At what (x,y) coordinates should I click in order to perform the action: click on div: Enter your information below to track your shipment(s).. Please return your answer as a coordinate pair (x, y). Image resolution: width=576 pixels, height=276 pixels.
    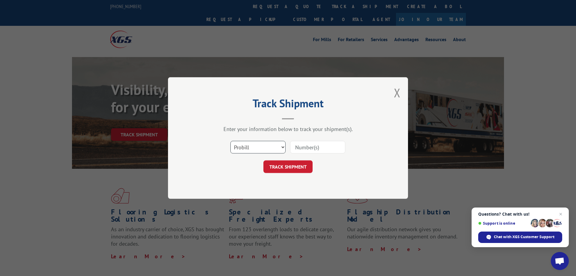
    Looking at the image, I should click on (288, 129).